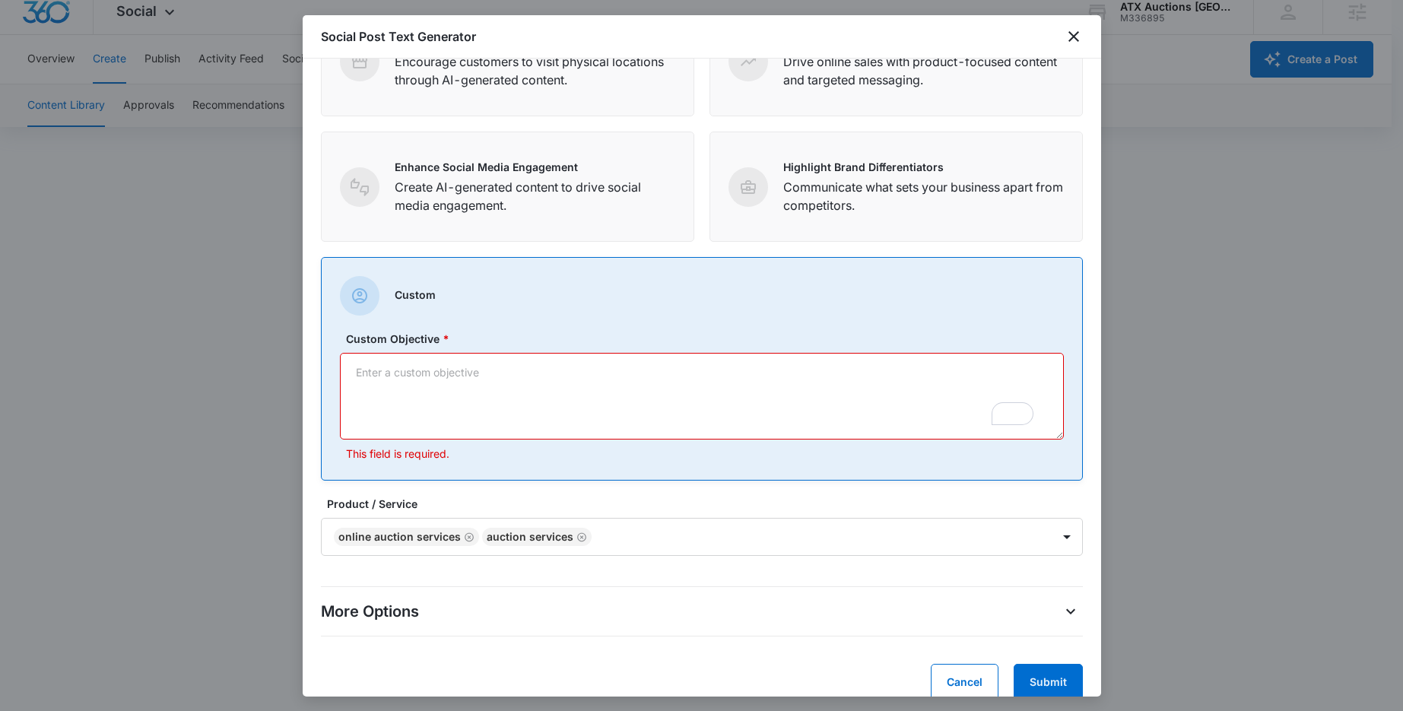  Describe the element at coordinates (923, 71) in the screenshot. I see `p: Drive online sales with product-focused content and targeted messaging.` at that location.